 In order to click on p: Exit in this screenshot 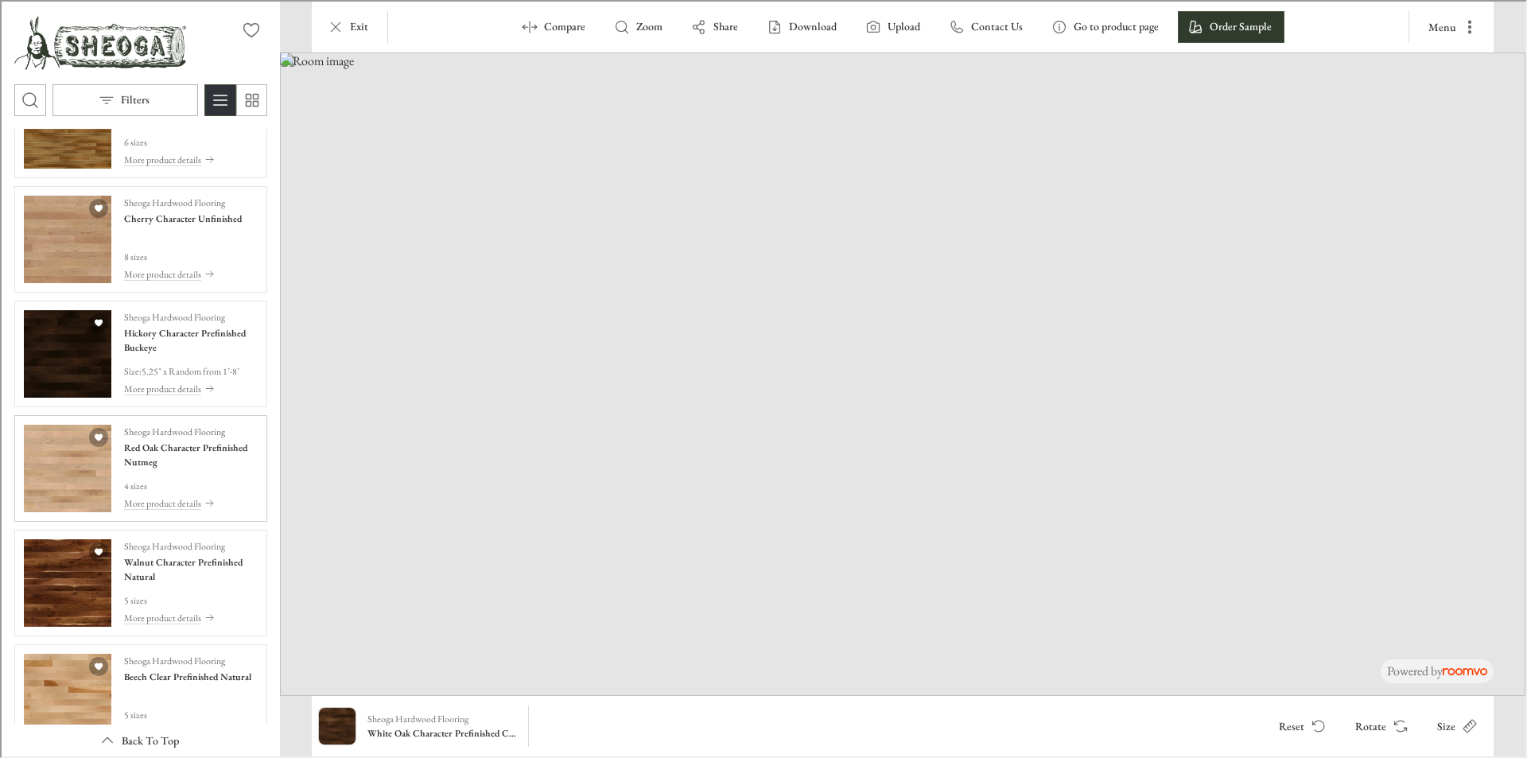, I will do `click(357, 25)`.